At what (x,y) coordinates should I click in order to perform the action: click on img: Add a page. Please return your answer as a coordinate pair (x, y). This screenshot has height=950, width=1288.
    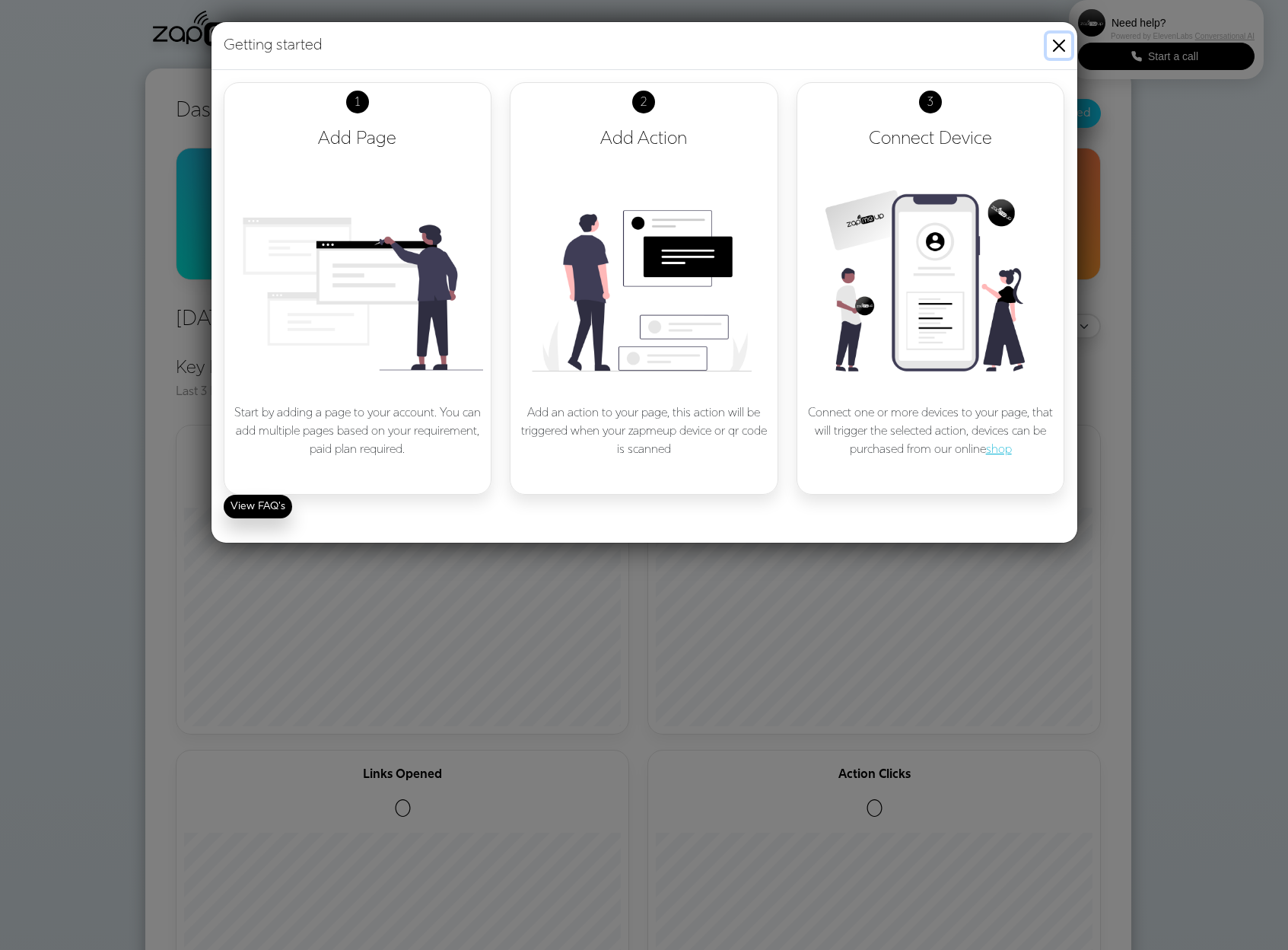
    Looking at the image, I should click on (357, 282).